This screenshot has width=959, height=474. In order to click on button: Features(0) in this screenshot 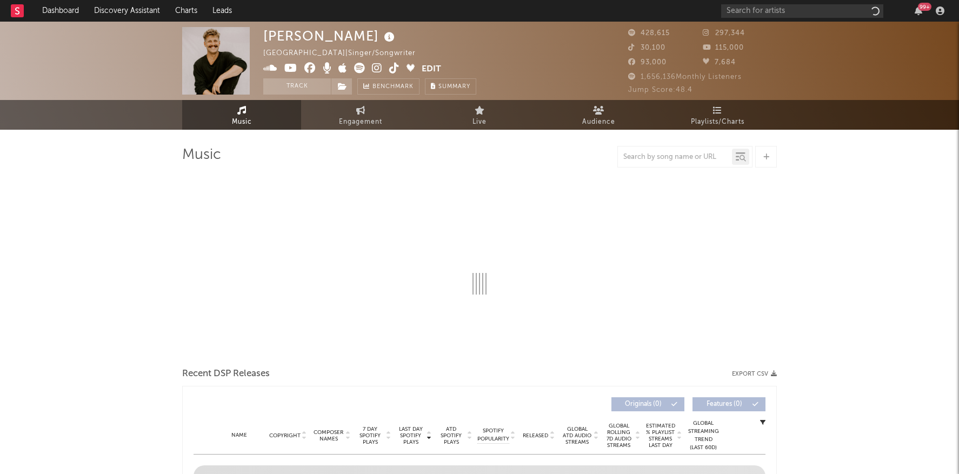, I will do `click(729, 404)`.